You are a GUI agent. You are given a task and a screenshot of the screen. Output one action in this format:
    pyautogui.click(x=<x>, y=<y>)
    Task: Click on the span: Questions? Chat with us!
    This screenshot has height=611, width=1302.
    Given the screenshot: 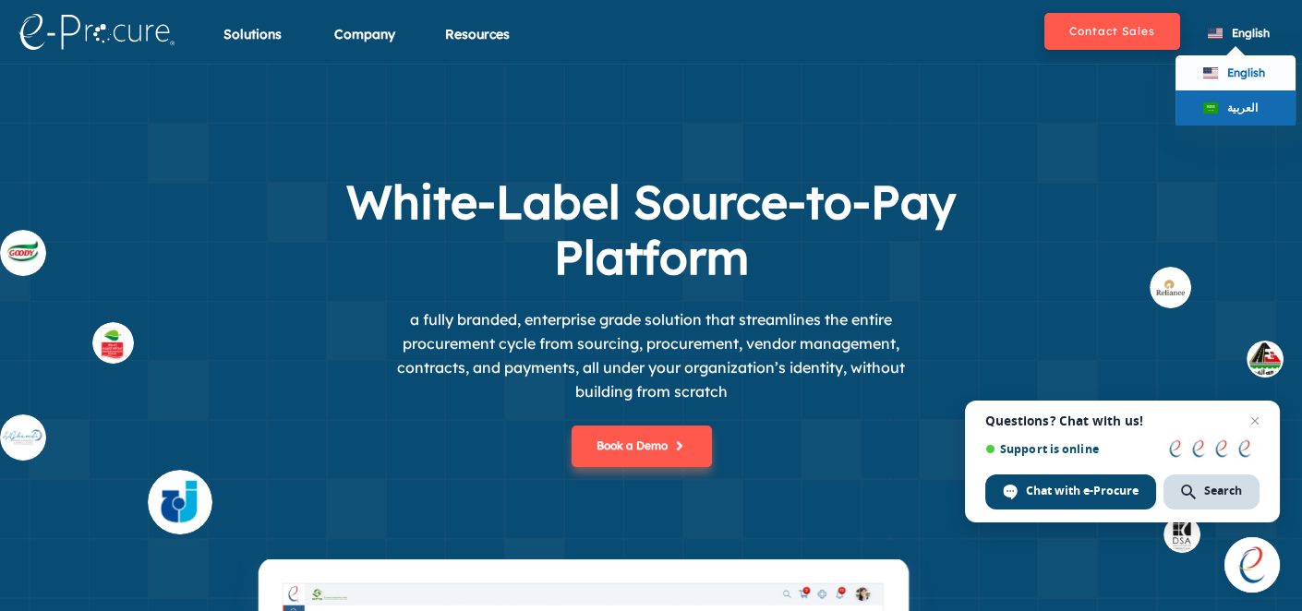 What is the action you would take?
    pyautogui.click(x=1122, y=421)
    